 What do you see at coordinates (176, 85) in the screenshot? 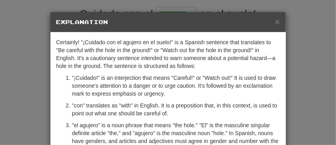
I see `p: "¡Cuidado!" is an interjection that means "Careful!" or "Watch out!" It is used to draw someone's...` at bounding box center [176, 85].